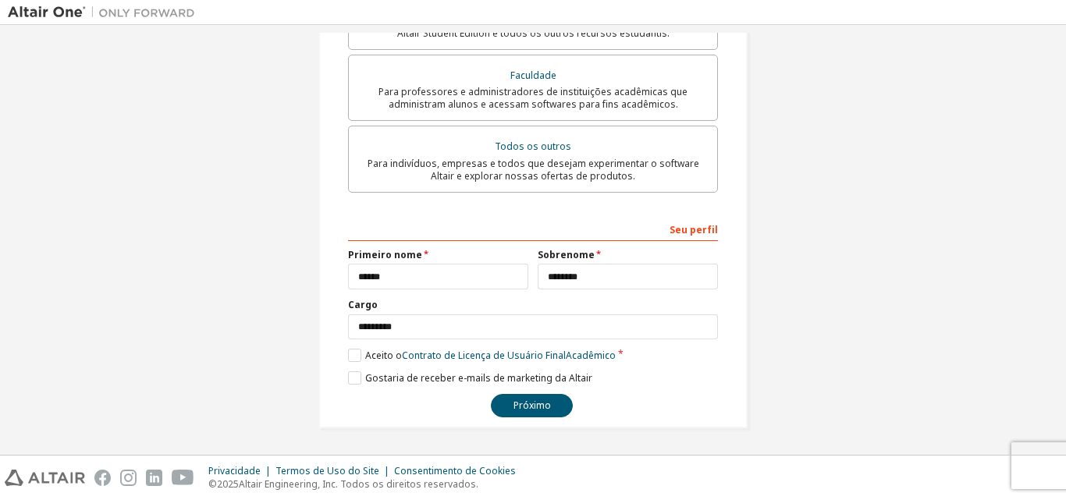 Image resolution: width=1066 pixels, height=500 pixels. I want to click on img: facebook.svg, so click(102, 478).